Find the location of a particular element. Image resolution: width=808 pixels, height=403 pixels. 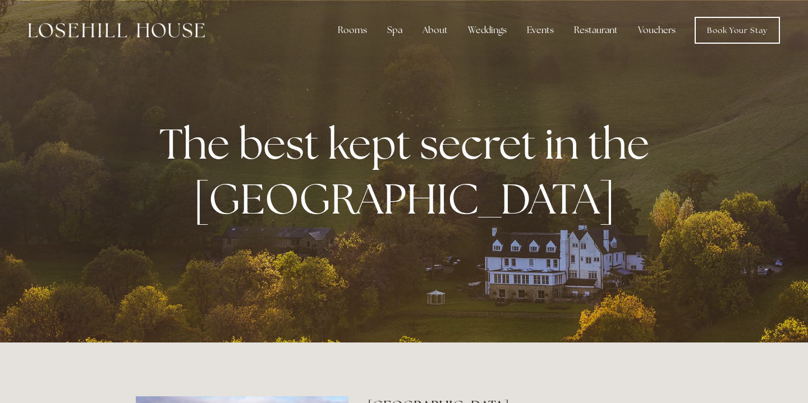

div: Rooms is located at coordinates (352, 30).